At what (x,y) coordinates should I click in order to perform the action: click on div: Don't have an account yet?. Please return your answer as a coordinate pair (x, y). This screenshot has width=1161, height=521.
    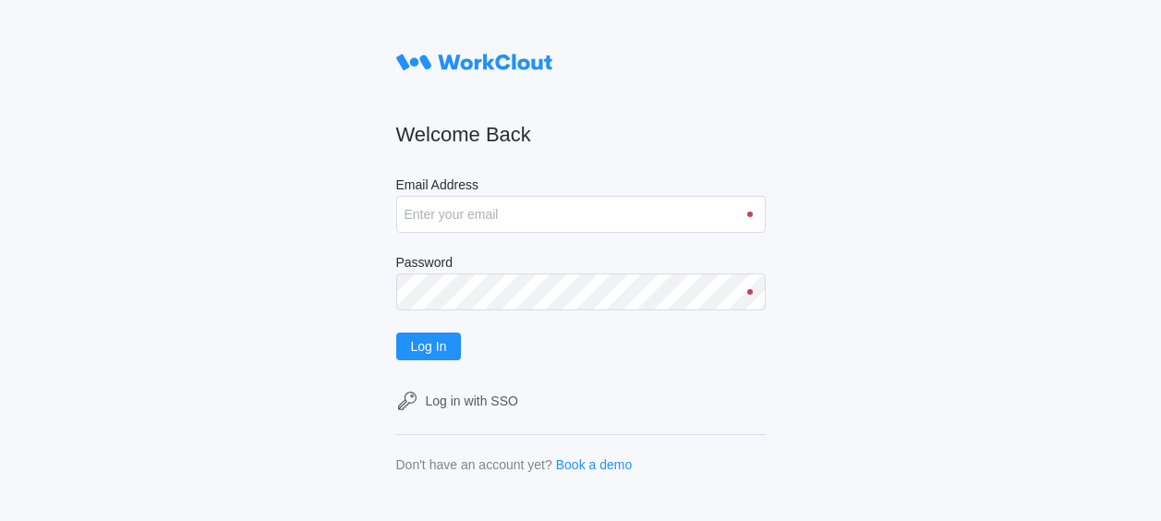
    Looking at the image, I should click on (474, 465).